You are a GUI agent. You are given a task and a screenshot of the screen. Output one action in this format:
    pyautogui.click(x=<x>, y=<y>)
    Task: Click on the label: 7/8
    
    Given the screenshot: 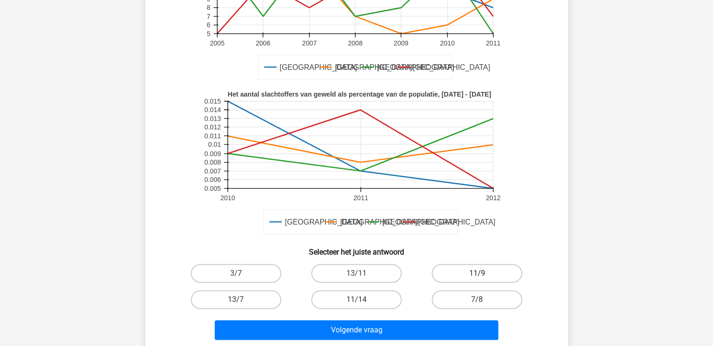 What is the action you would take?
    pyautogui.click(x=477, y=299)
    